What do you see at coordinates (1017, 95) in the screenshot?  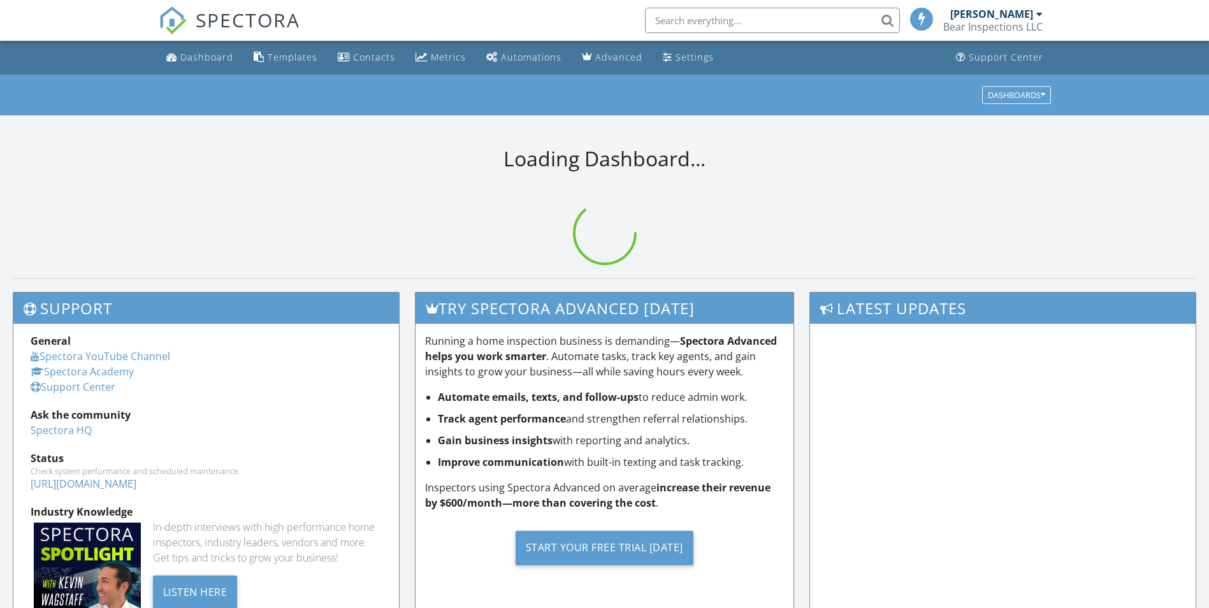 I see `button: Dashboards` at bounding box center [1017, 95].